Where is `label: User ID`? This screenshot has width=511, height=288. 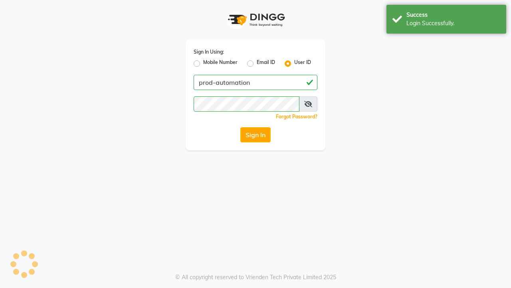 label: User ID is located at coordinates (303, 64).